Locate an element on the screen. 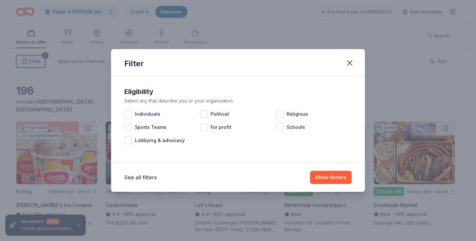 The width and height of the screenshot is (476, 241). span: Political is located at coordinates (220, 114).